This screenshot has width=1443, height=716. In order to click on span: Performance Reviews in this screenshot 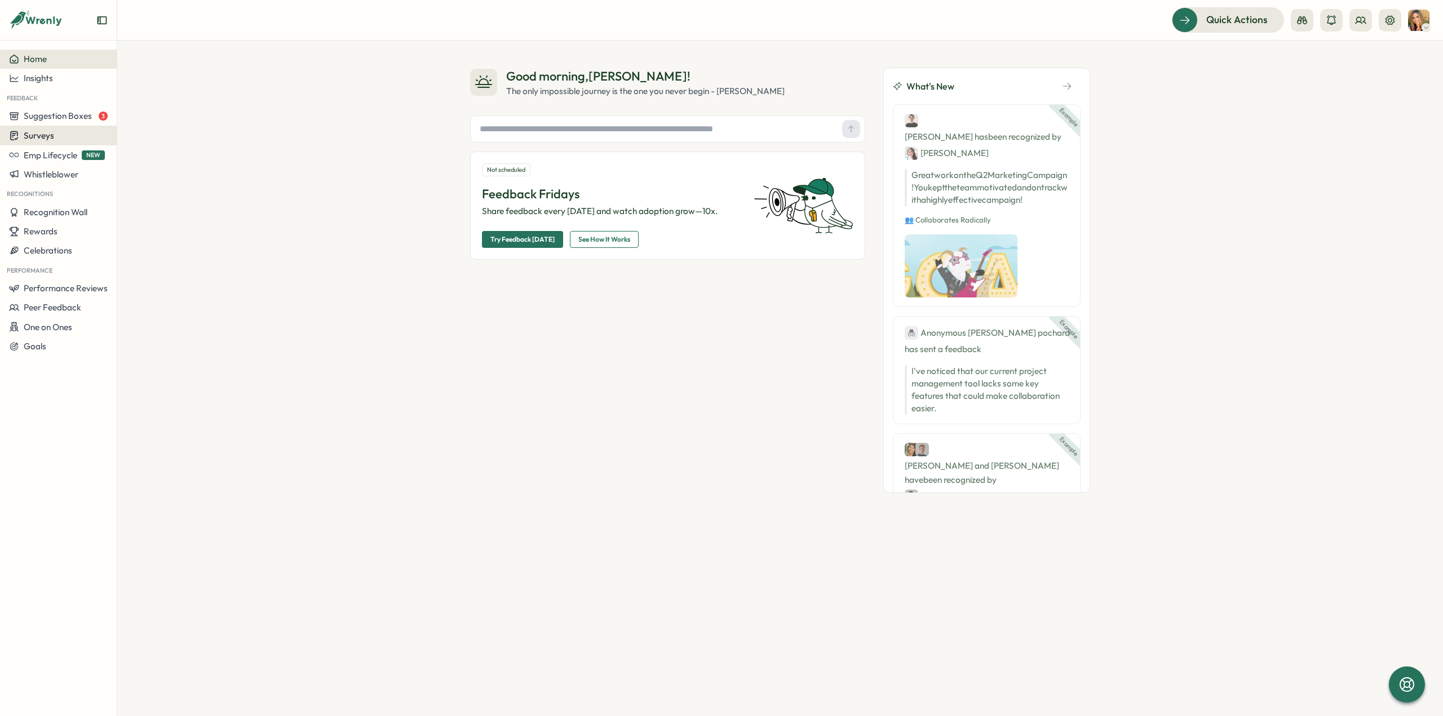, I will do `click(65, 288)`.